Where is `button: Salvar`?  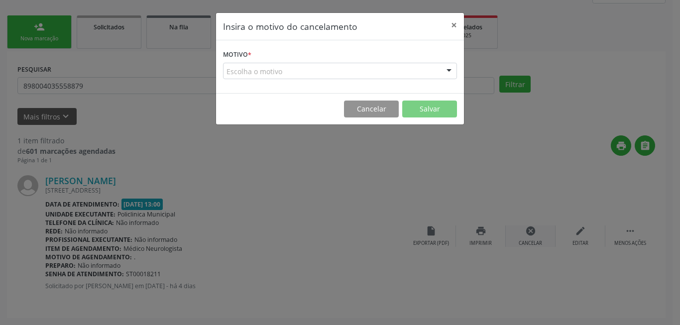 button: Salvar is located at coordinates (430, 109).